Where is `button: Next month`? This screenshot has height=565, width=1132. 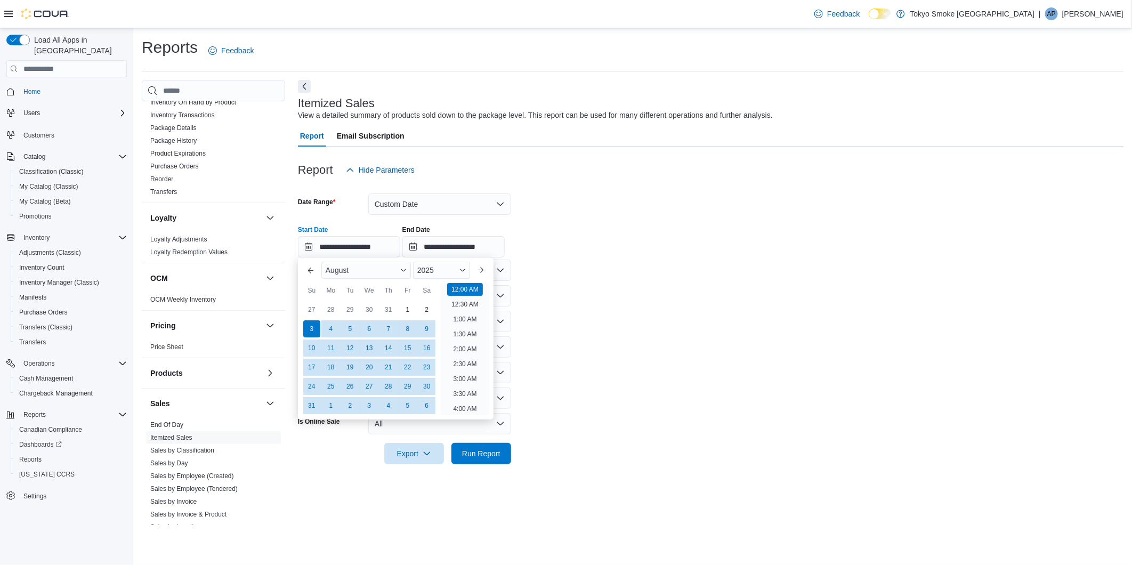
button: Next month is located at coordinates (481, 270).